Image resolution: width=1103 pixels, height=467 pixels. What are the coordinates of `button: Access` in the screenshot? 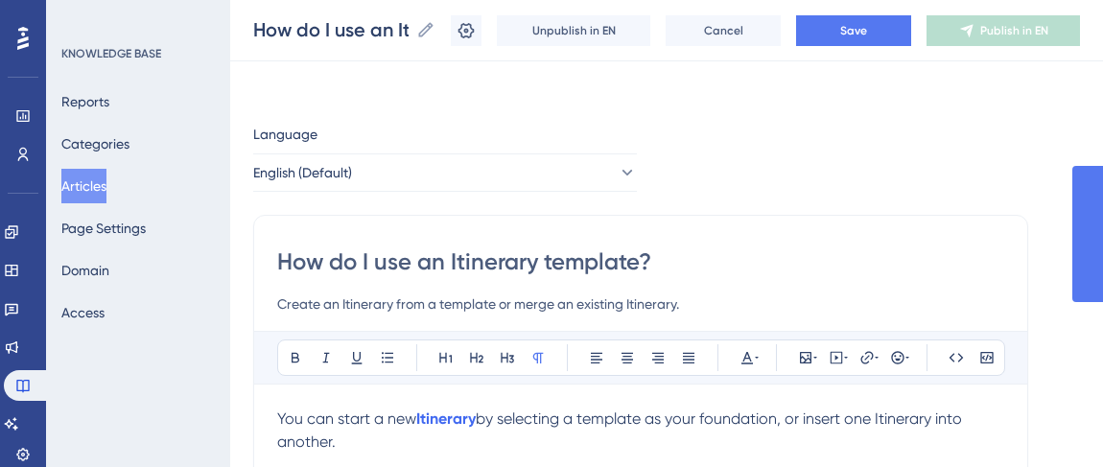 It's located at (82, 313).